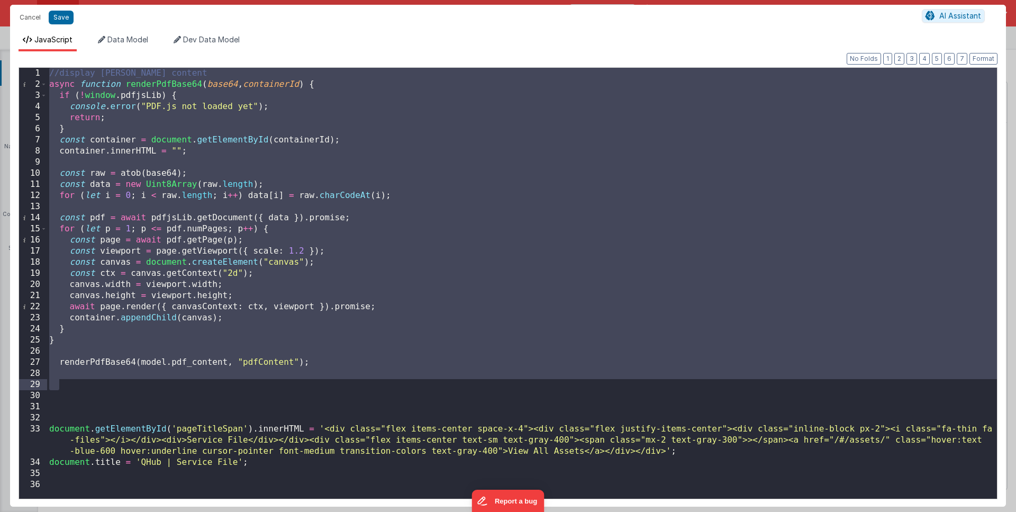 This screenshot has width=1016, height=512. What do you see at coordinates (937, 59) in the screenshot?
I see `button: 5` at bounding box center [937, 59].